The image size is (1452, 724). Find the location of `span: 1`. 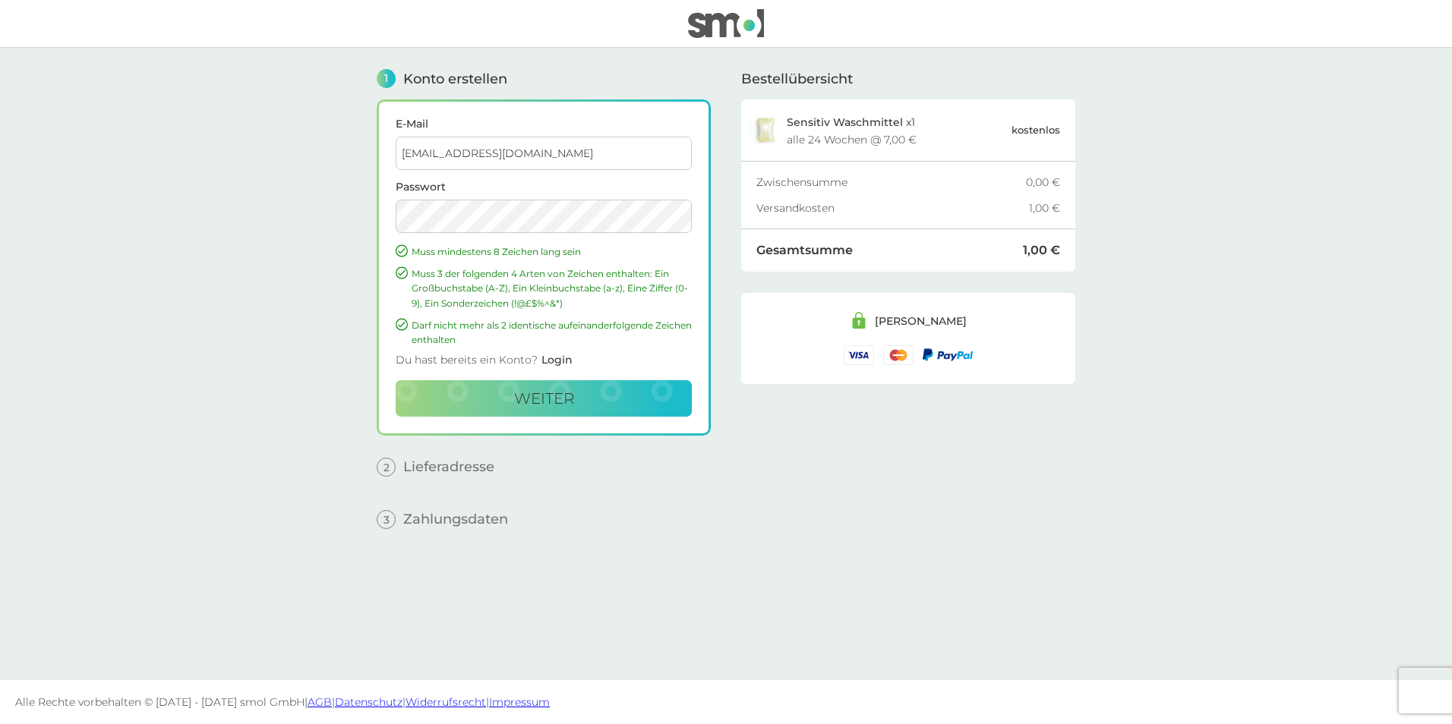

span: 1 is located at coordinates (386, 78).